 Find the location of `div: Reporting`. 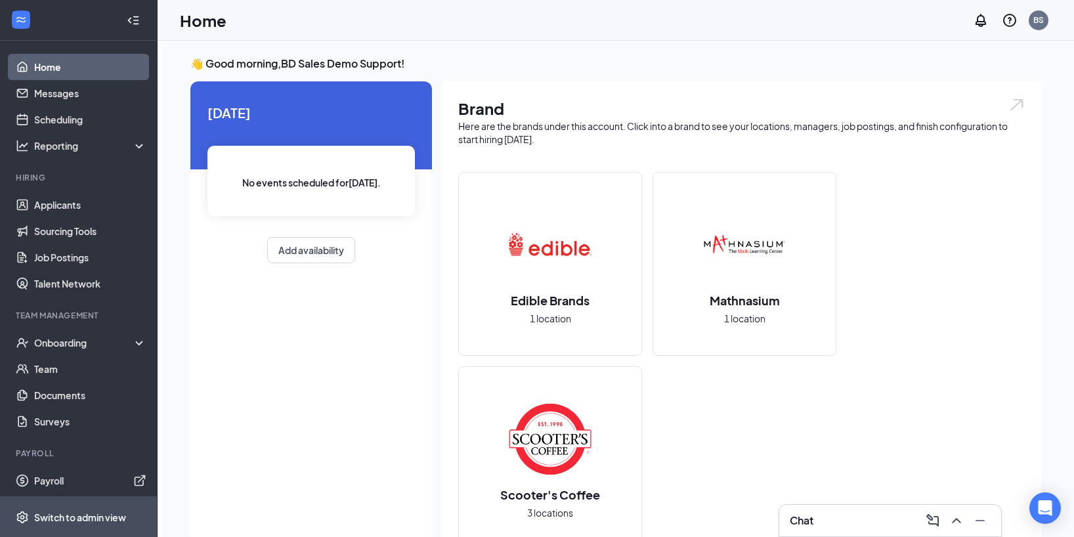

div: Reporting is located at coordinates (91, 146).